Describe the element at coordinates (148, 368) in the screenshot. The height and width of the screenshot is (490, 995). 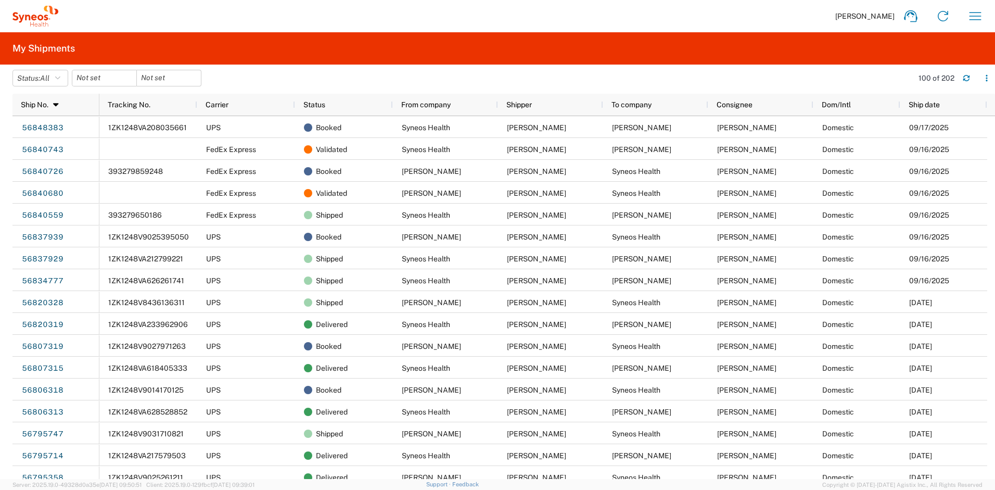
I see `span: 1ZK1248VA618405333` at that location.